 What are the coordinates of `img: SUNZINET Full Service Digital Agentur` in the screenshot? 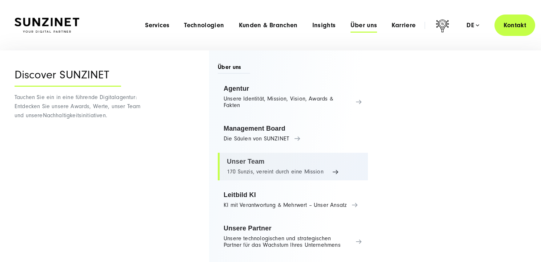 It's located at (47, 25).